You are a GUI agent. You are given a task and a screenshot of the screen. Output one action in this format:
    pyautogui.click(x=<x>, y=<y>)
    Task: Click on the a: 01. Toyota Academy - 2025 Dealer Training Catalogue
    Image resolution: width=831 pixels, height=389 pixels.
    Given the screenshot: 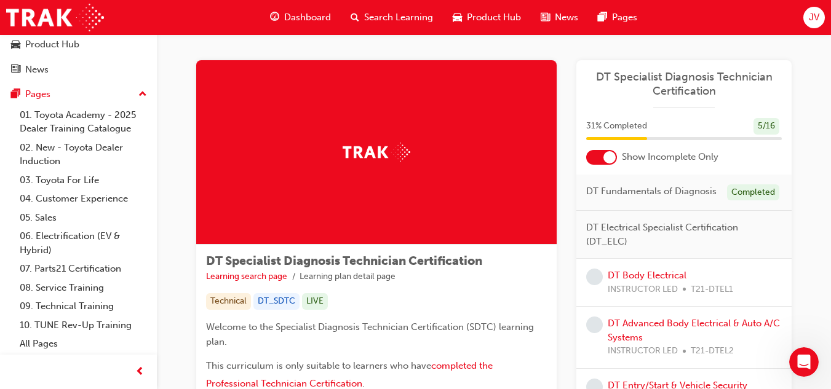 What is the action you would take?
    pyautogui.click(x=83, y=122)
    